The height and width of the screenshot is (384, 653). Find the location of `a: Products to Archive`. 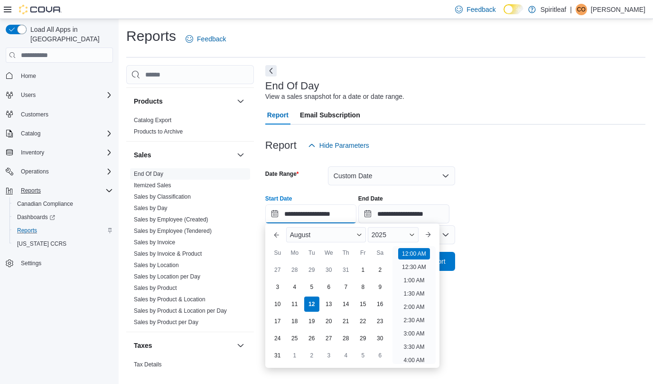

a: Products to Archive is located at coordinates (158, 131).